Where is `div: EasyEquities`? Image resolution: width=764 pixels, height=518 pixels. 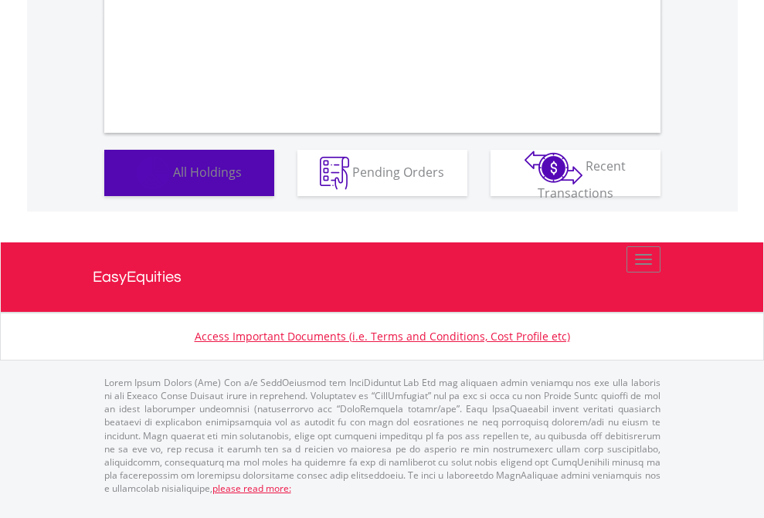
div: EasyEquities is located at coordinates (382, 277).